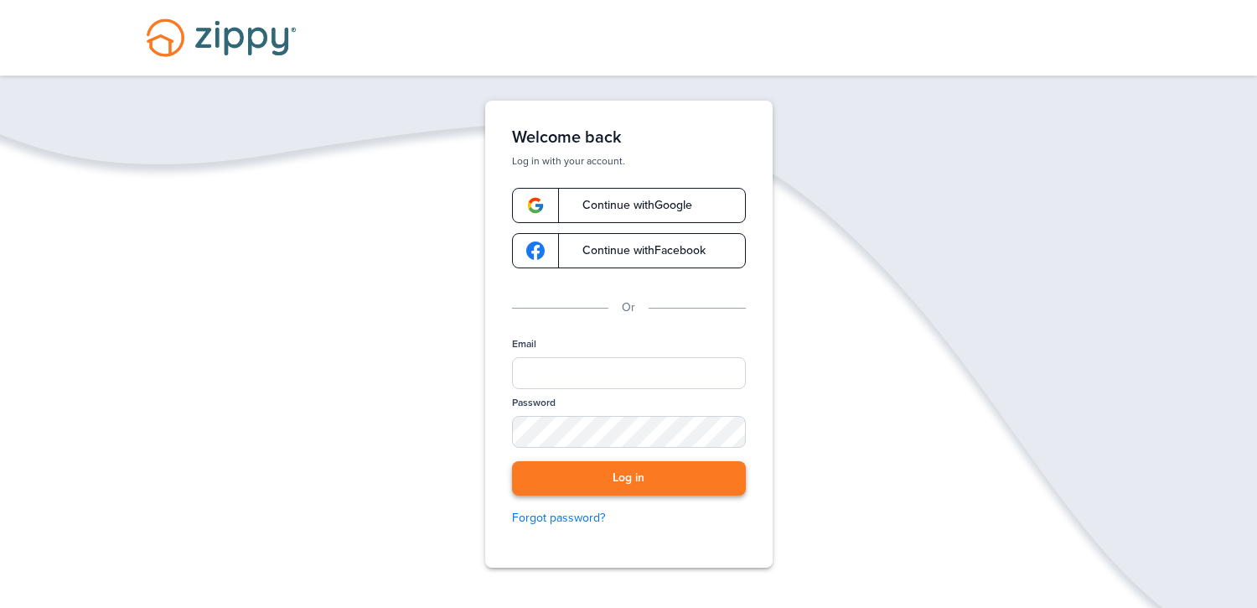  What do you see at coordinates (629, 205) in the screenshot?
I see `a: google-logoContinue withGoogle` at bounding box center [629, 205].